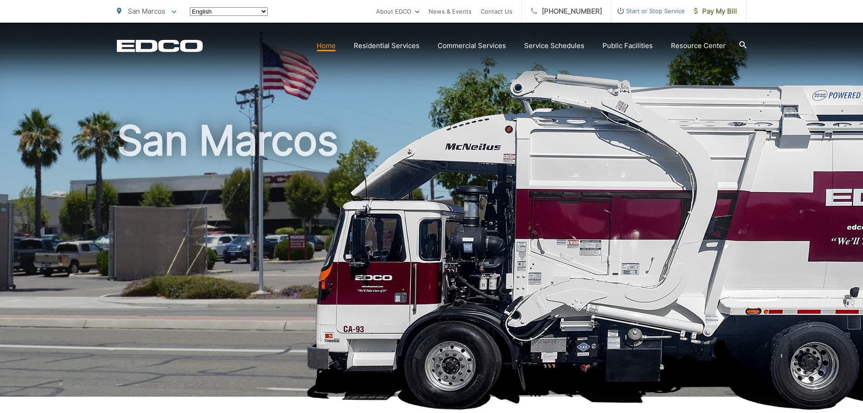 This screenshot has width=863, height=413. What do you see at coordinates (628, 46) in the screenshot?
I see `a: Public Facilities` at bounding box center [628, 46].